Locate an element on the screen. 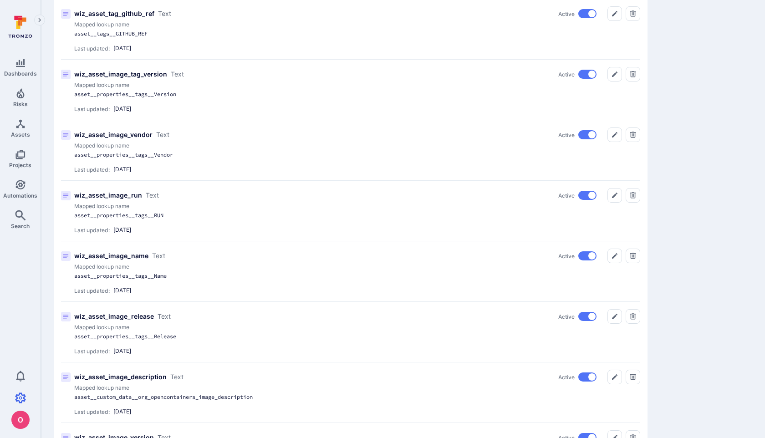 This screenshot has height=438, width=765. div: asset__properties__tags__Name is located at coordinates (234, 276).